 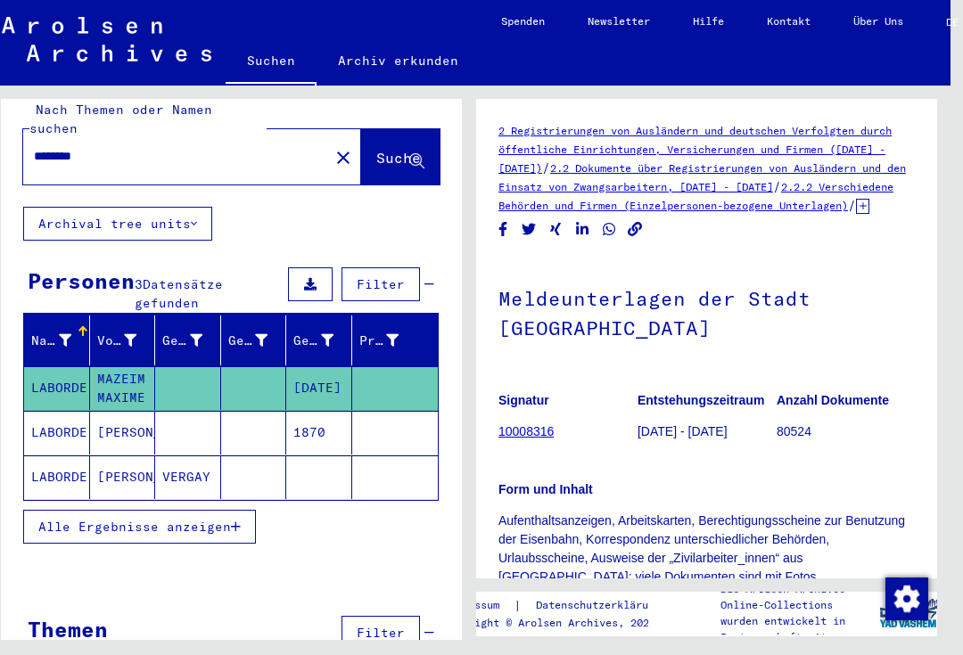 I want to click on div: Themen, so click(x=68, y=629).